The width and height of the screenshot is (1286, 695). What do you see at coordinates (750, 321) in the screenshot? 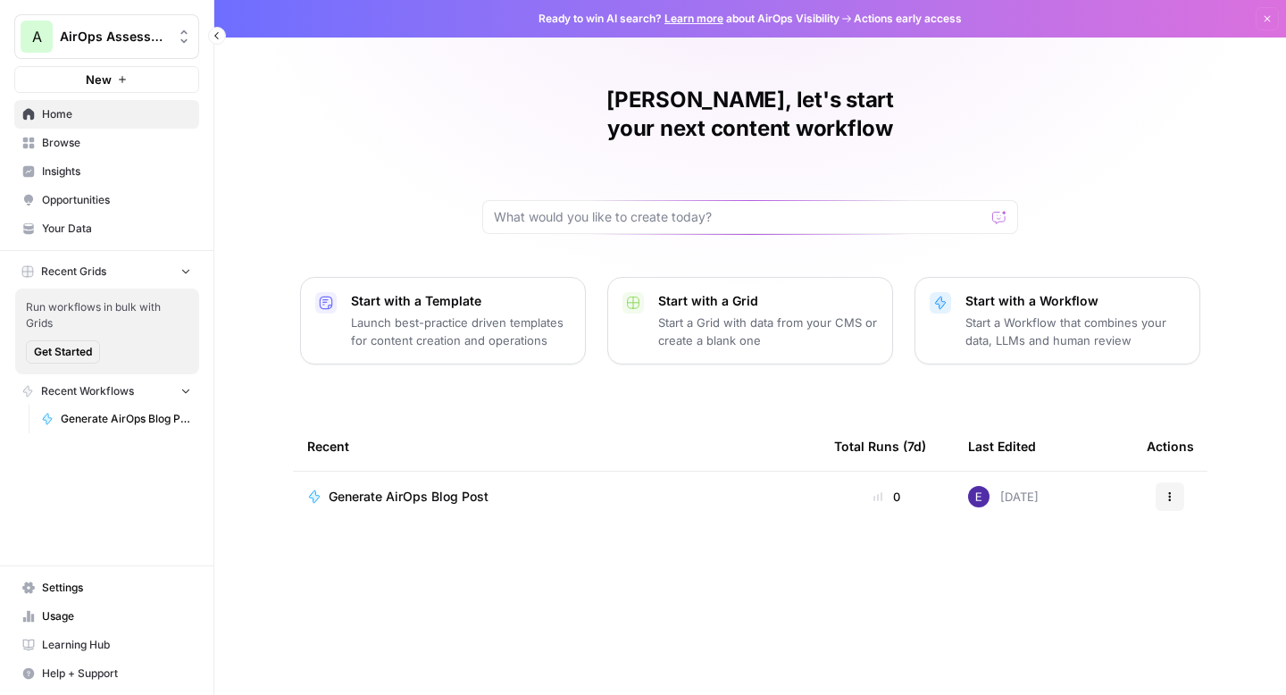
I see `button: Start with a GridStart a Grid with data from your CMS or create a blank one` at bounding box center [750, 321].